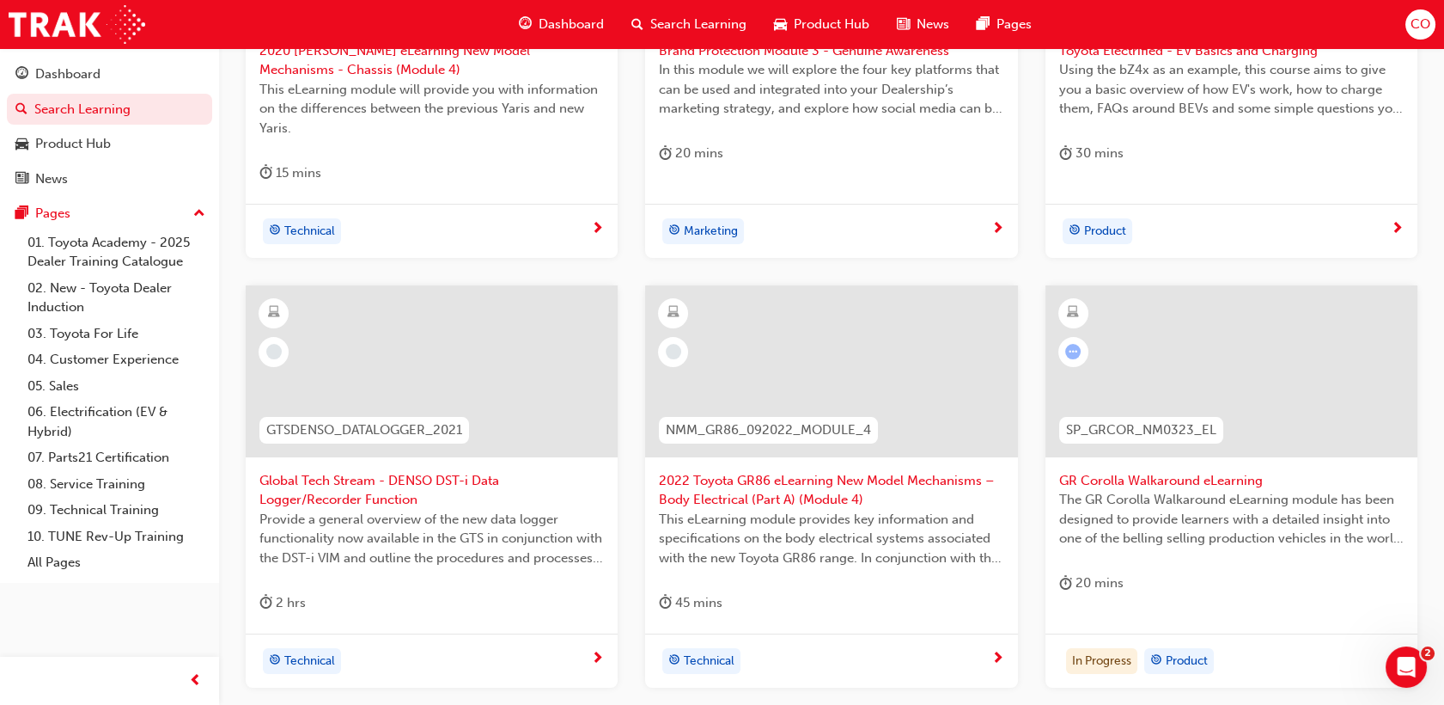 The image size is (1444, 705). I want to click on span: CO, so click(1420, 24).